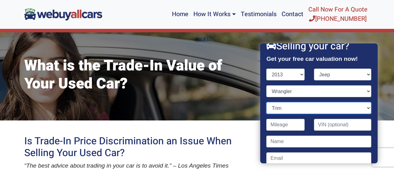  I want to click on img: We Buy All Cars in NJ logo, so click(63, 14).